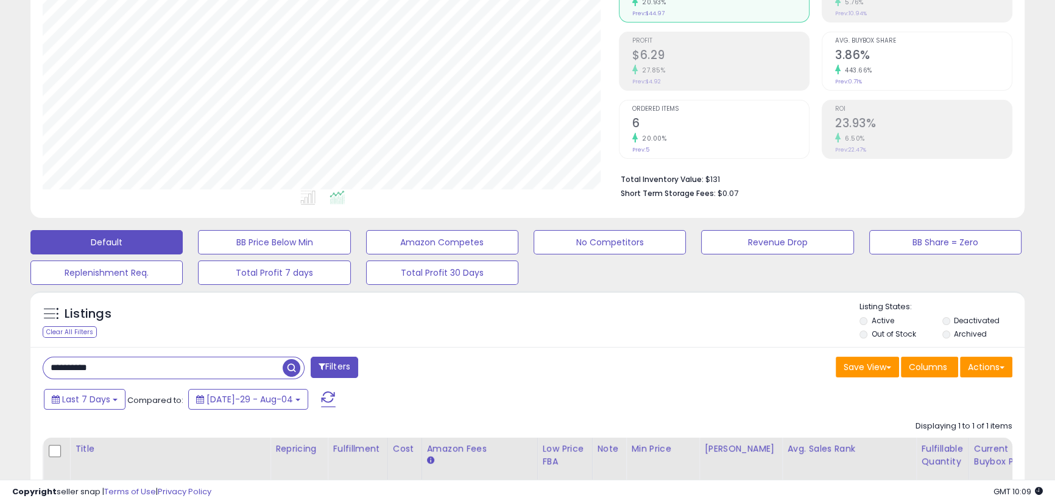 The height and width of the screenshot is (504, 1055). Describe the element at coordinates (662, 449) in the screenshot. I see `div: Min Price` at that location.